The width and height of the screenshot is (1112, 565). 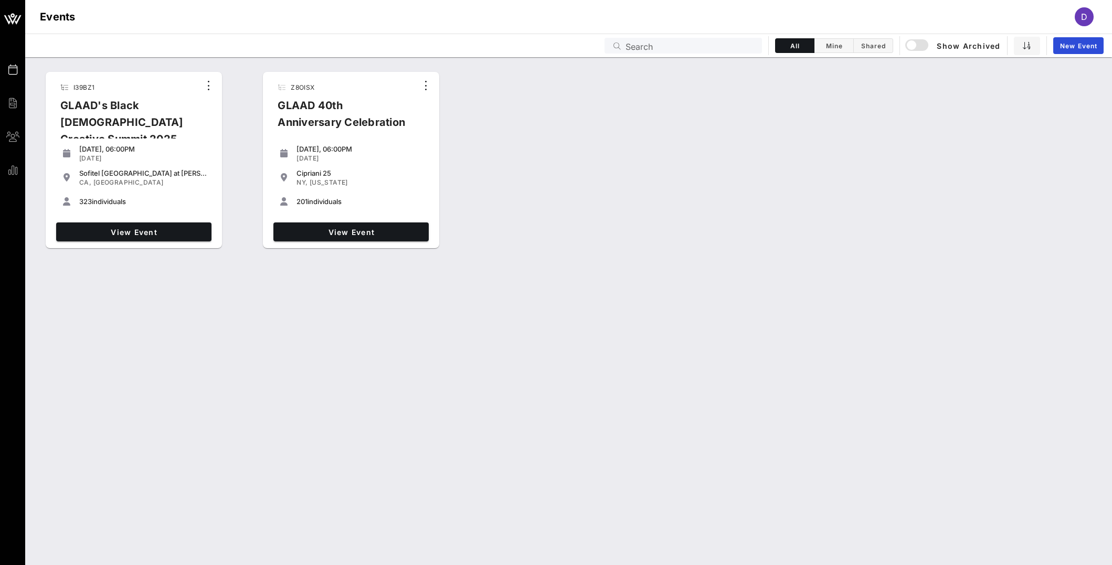 I want to click on div: Cipriani 25, so click(x=360, y=173).